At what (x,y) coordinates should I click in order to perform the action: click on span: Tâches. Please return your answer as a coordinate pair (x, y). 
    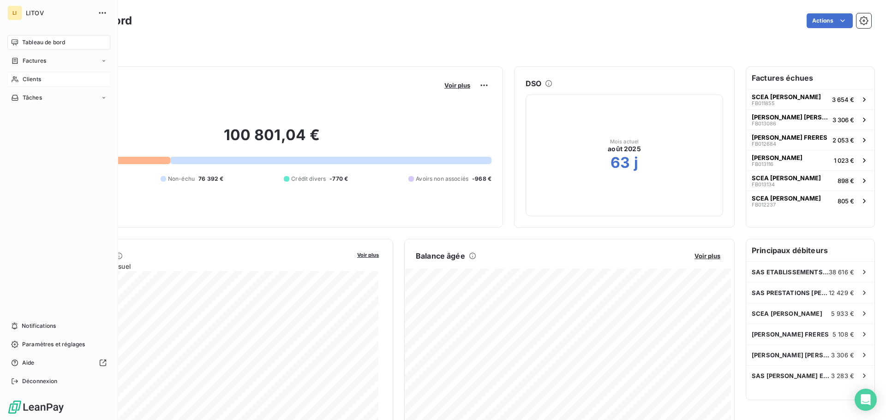
    Looking at the image, I should click on (32, 98).